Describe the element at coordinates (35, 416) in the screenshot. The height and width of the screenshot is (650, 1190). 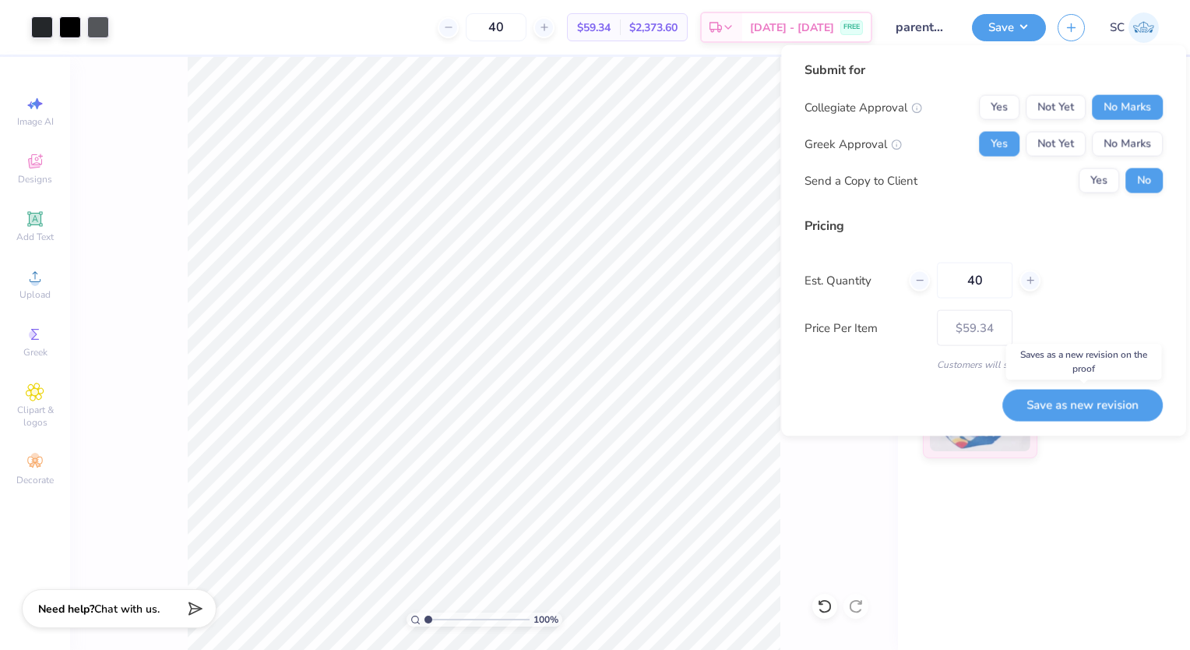
I see `span: Clipart & logos` at that location.